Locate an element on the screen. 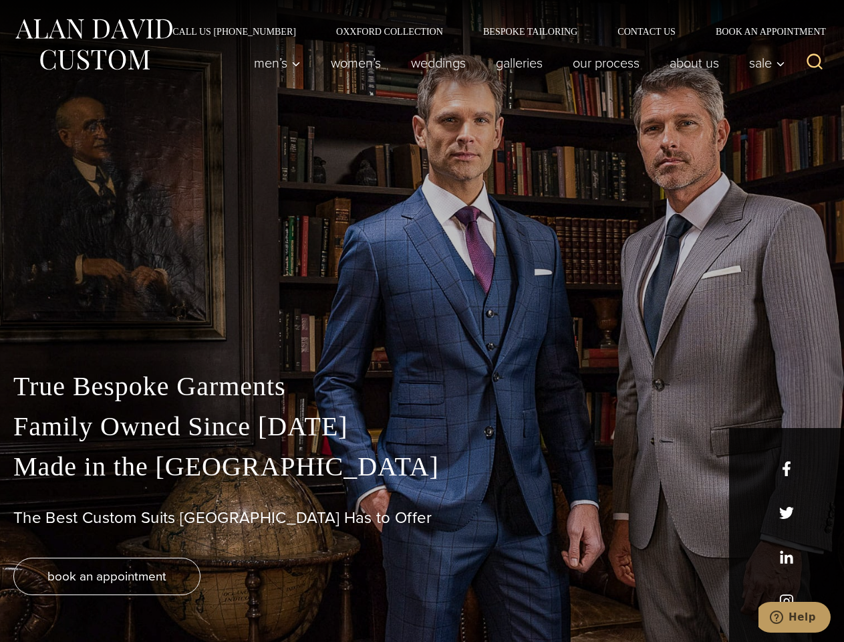  a: Oxxford Collection is located at coordinates (390, 31).